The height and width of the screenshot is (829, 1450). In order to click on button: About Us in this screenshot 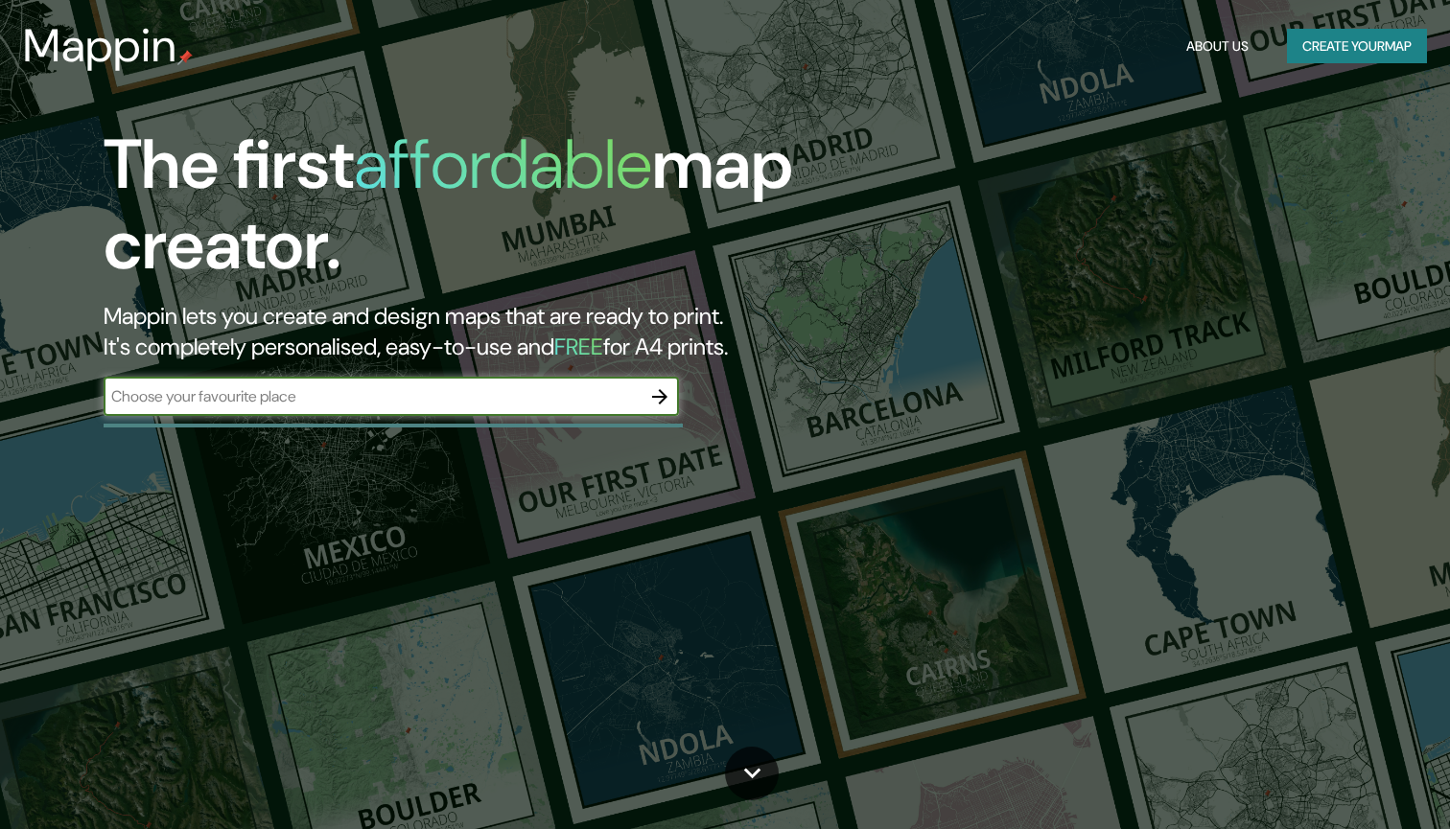, I will do `click(1217, 46)`.